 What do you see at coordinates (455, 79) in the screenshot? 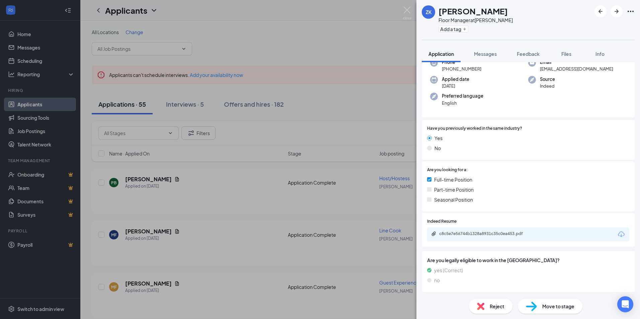
I see `span: Applied date` at bounding box center [455, 79].